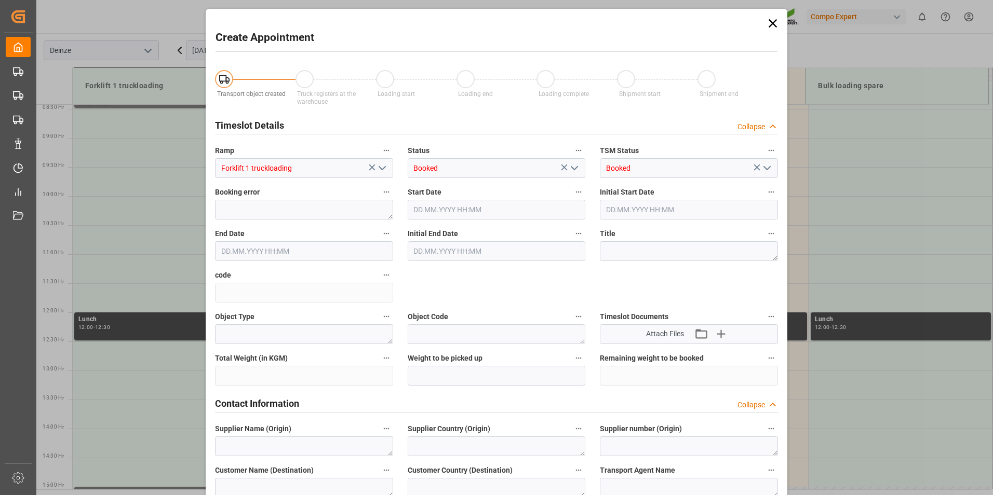  I want to click on span: Title, so click(608, 234).